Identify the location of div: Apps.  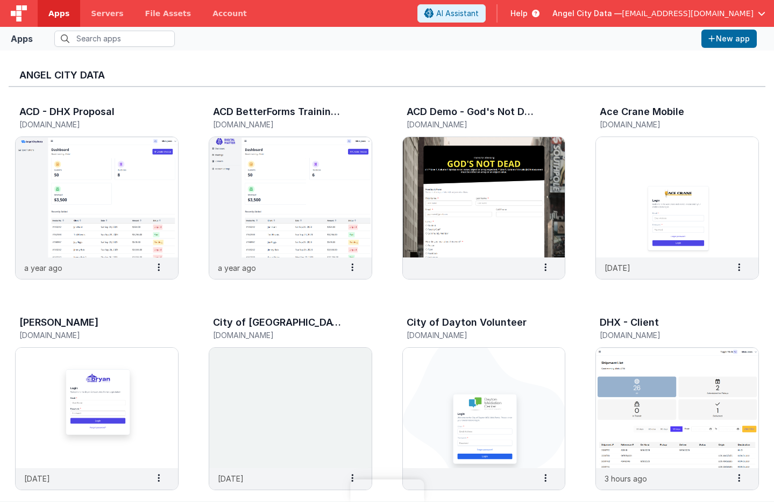
(22, 39).